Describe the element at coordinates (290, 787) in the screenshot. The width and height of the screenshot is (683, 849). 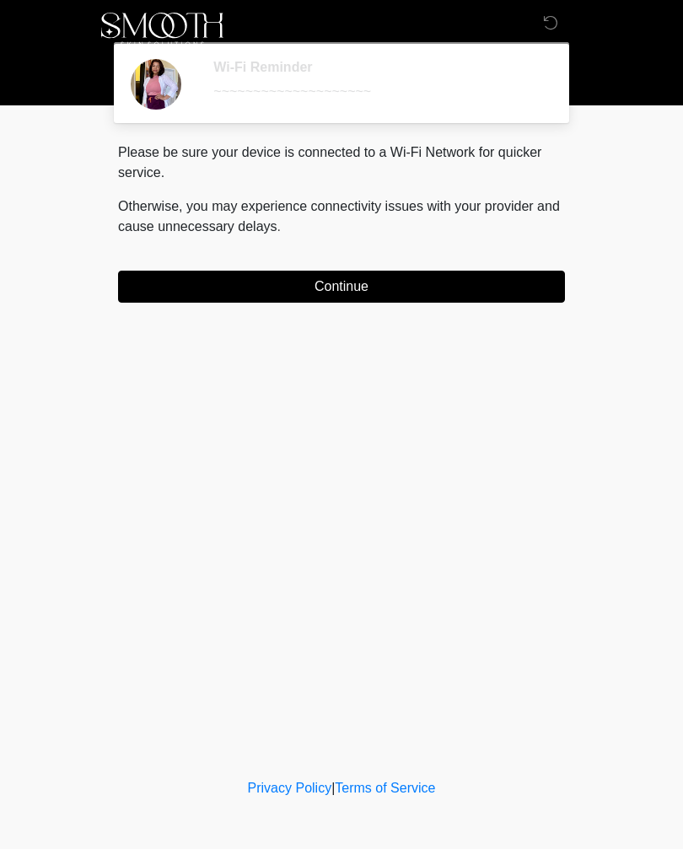
I see `a: Privacy Policy` at that location.